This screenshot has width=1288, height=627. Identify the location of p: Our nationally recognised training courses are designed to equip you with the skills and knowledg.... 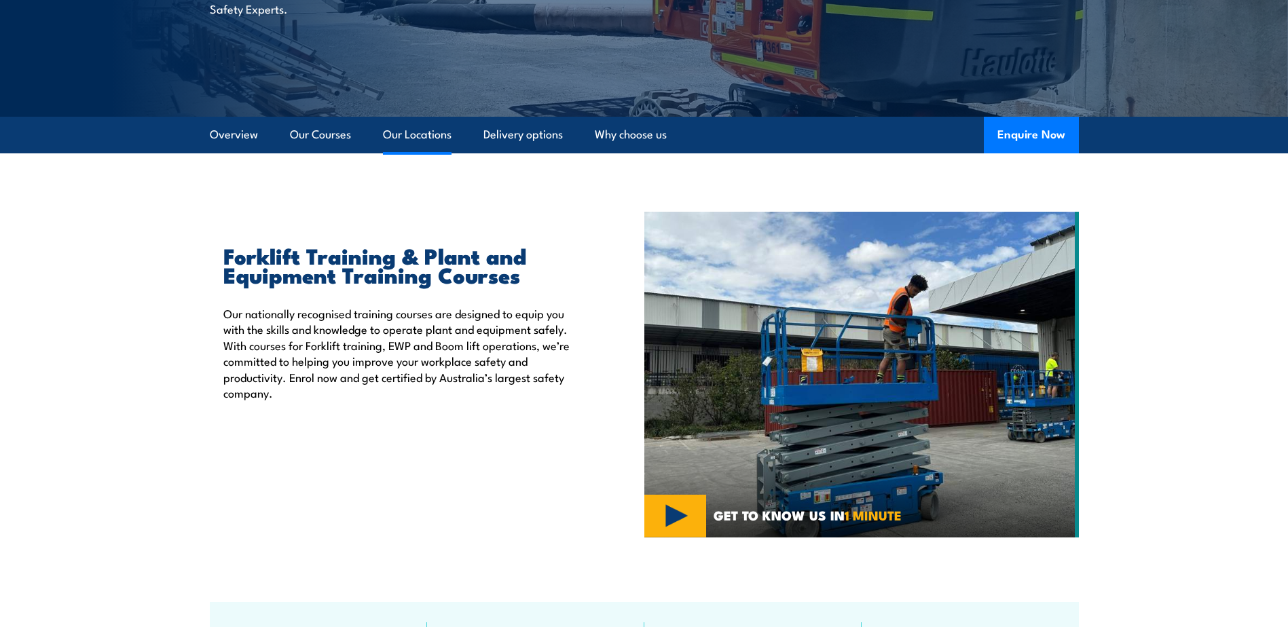
(402, 353).